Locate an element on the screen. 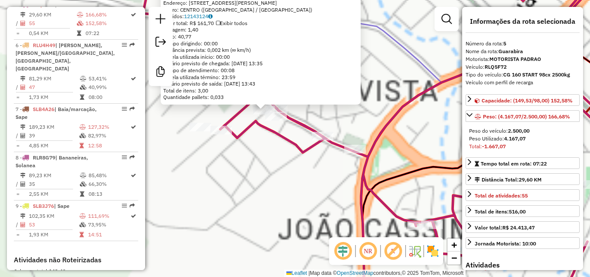 The image size is (590, 277). td: 166,68% is located at coordinates (107, 15).